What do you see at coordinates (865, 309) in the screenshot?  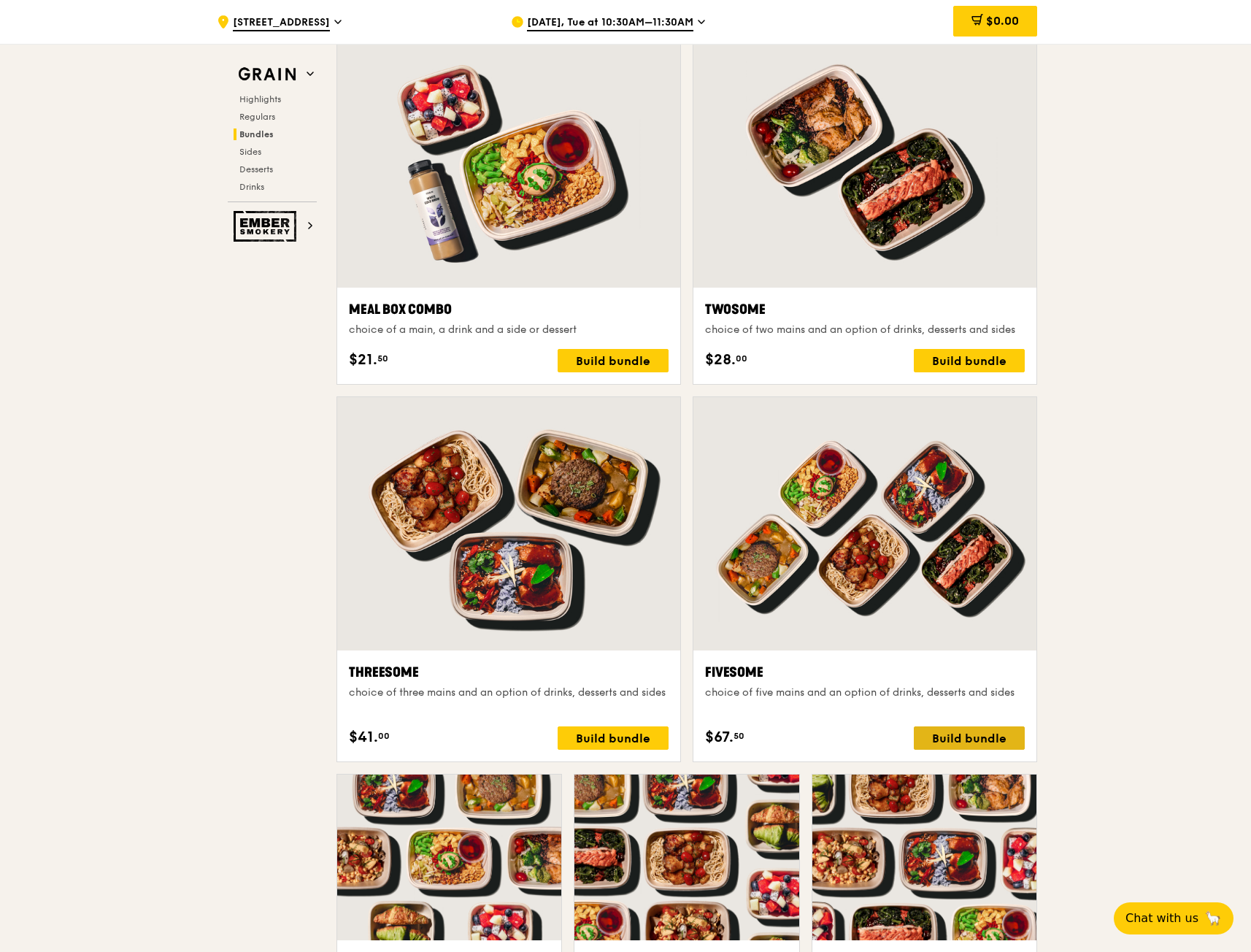 I see `div: Twosome` at bounding box center [865, 309].